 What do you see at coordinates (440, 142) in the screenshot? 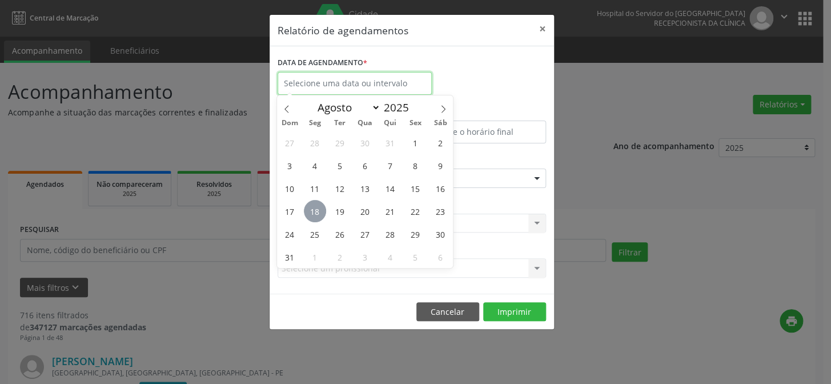
I see `span: Agosto 2, 2025` at bounding box center [440, 142].